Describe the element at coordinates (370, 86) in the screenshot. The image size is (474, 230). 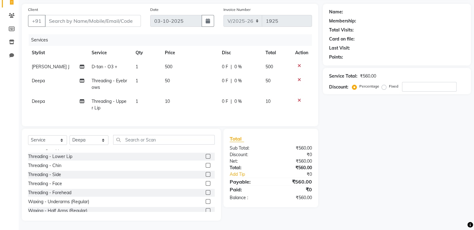
I see `label: Percentage` at that location.